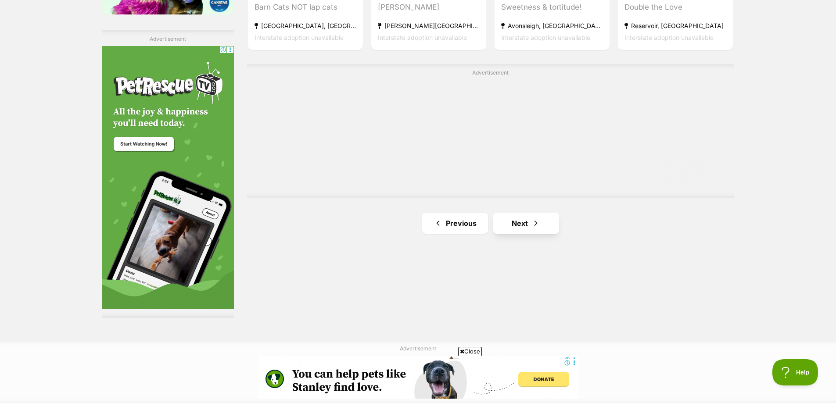 The height and width of the screenshot is (403, 836). What do you see at coordinates (552, 7) in the screenshot?
I see `div: Sweetness & tortitude!` at bounding box center [552, 7].